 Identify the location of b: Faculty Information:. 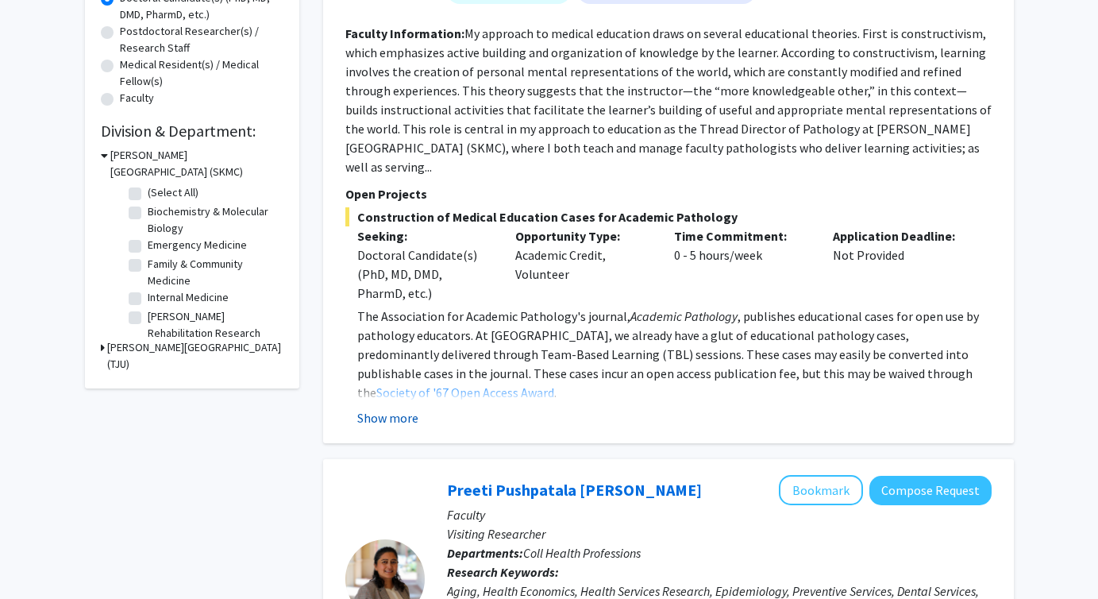
(405, 33).